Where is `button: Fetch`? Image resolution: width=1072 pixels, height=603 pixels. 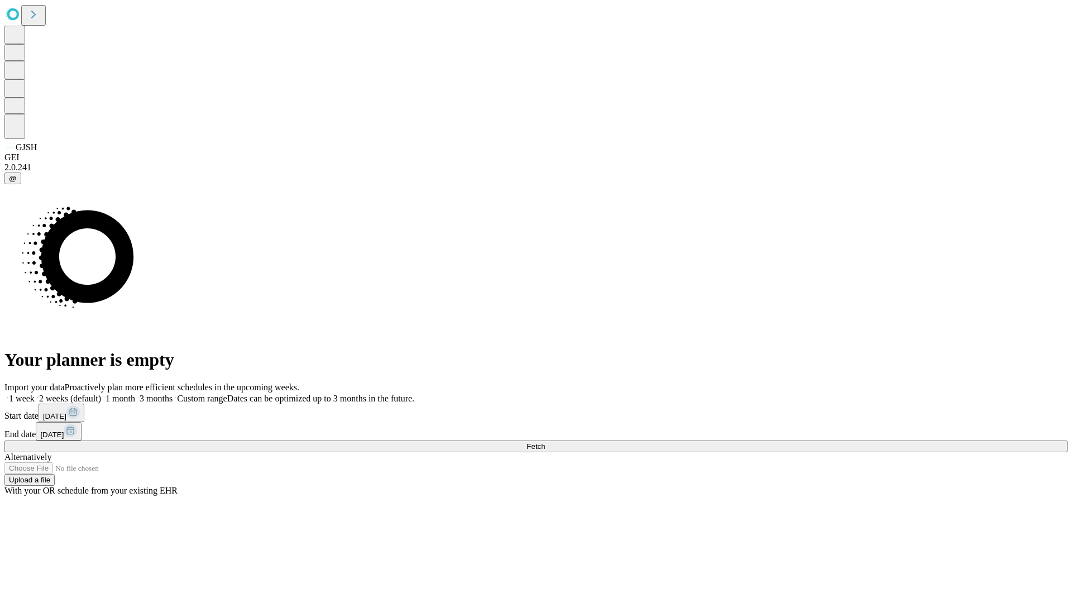 button: Fetch is located at coordinates (536, 446).